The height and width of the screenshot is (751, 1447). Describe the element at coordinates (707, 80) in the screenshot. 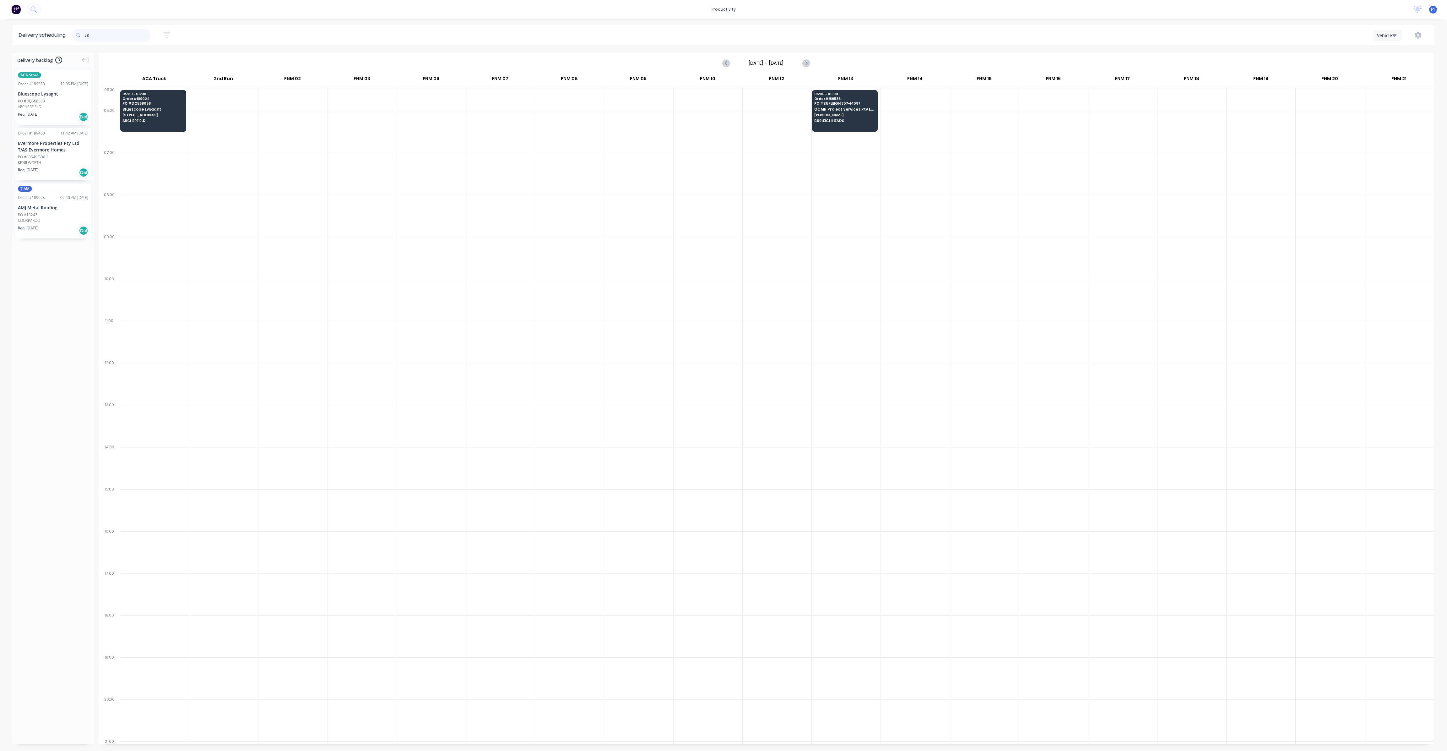

I see `div: FNM 10` at that location.